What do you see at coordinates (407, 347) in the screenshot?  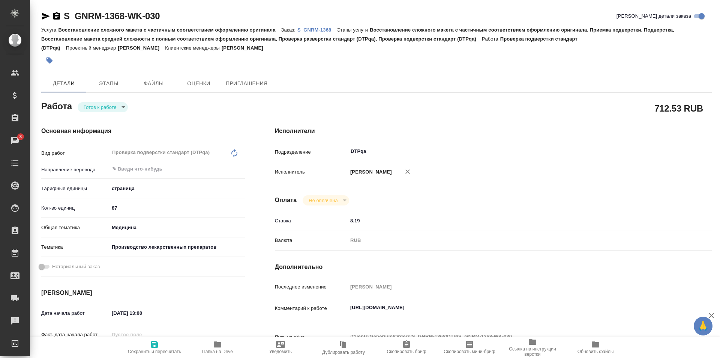 I see `button: Скопировать бриф` at bounding box center [407, 347].